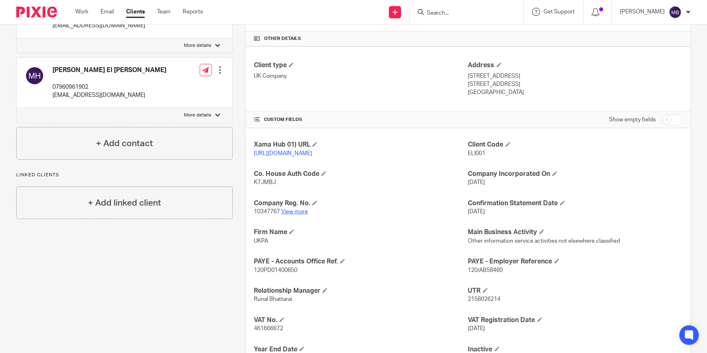  I want to click on h4: PAYE - Employer Reference, so click(575, 261).